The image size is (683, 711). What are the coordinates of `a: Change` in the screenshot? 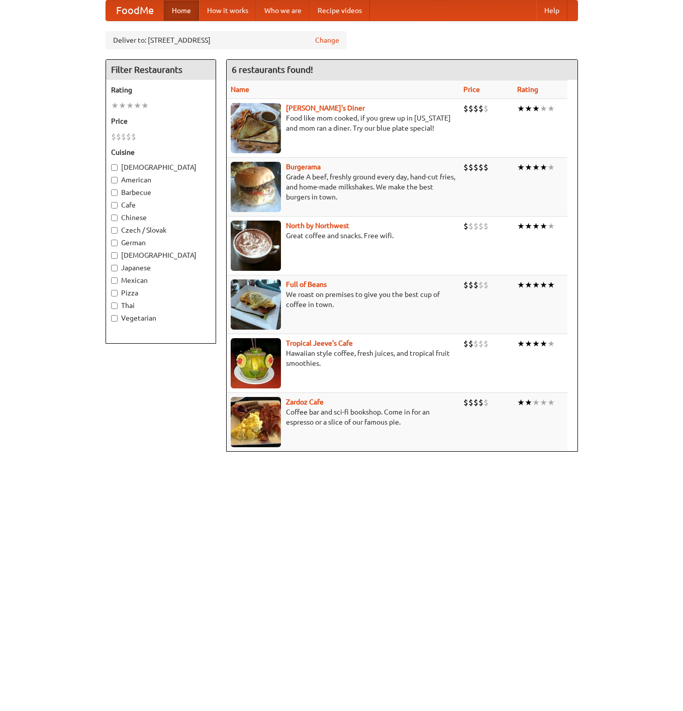 It's located at (327, 40).